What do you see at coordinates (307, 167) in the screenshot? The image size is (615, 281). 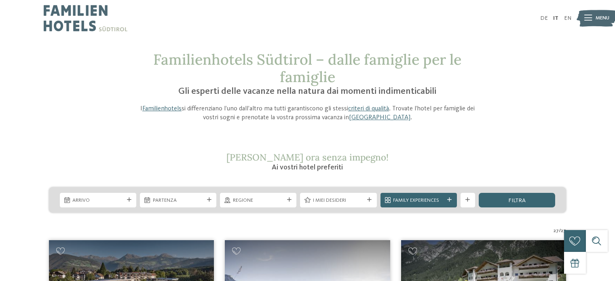 I see `span: Ai vostri hotel preferiti` at bounding box center [307, 167].